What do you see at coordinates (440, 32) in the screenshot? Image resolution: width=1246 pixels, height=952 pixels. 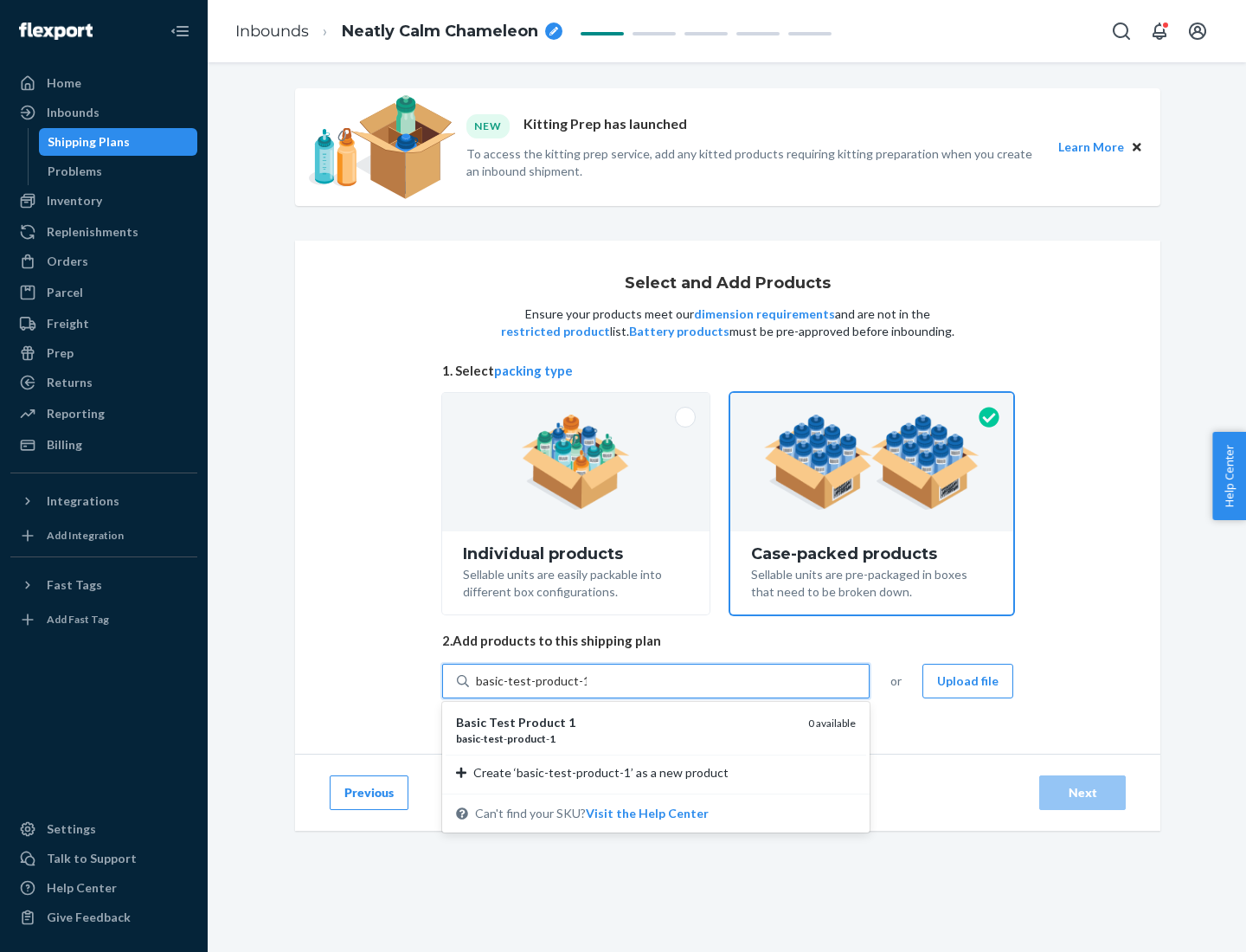 I see `span: Neatly Calm Chameleon` at bounding box center [440, 32].